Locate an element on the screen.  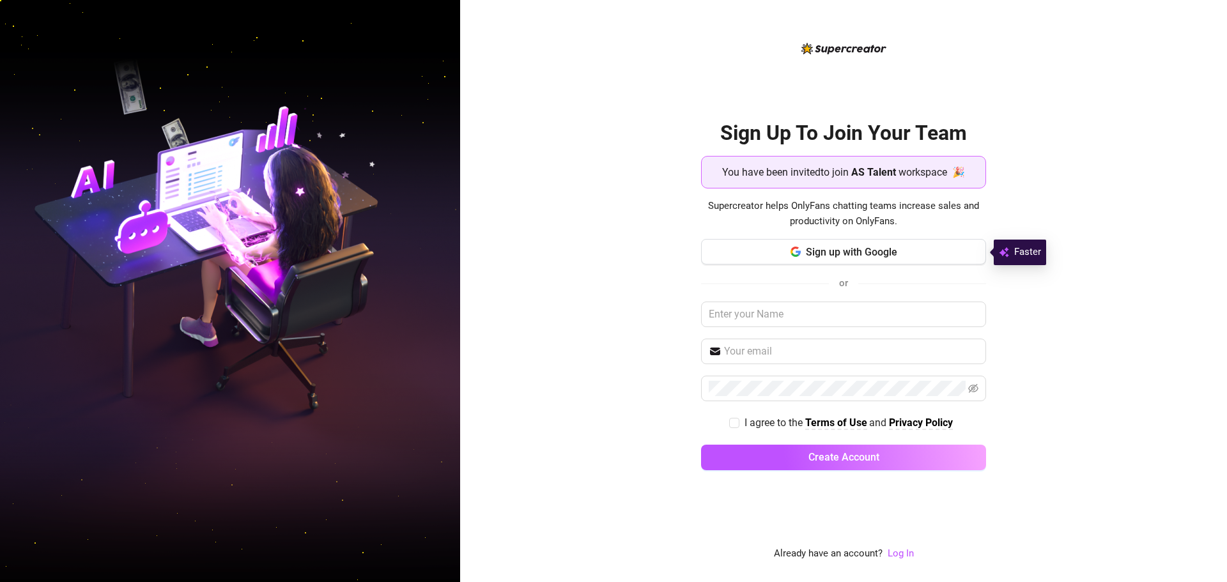
strong: AS Talent is located at coordinates (873, 172).